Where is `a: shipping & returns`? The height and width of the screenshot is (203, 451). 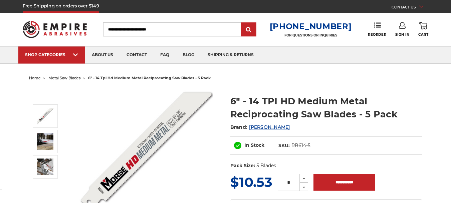 a: shipping & returns is located at coordinates (231, 55).